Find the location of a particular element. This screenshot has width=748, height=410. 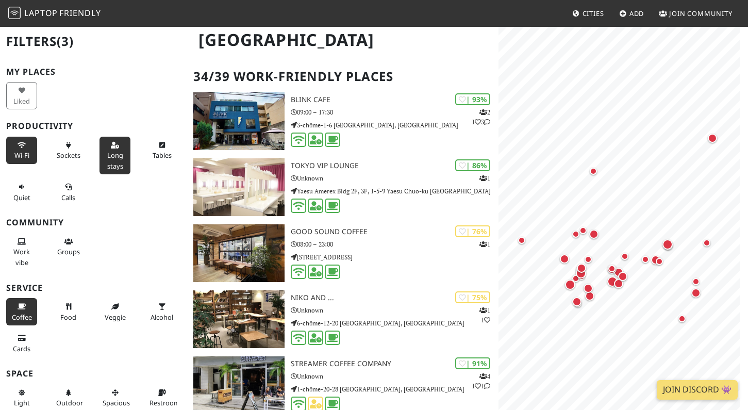

div: | 76% is located at coordinates (472, 231).